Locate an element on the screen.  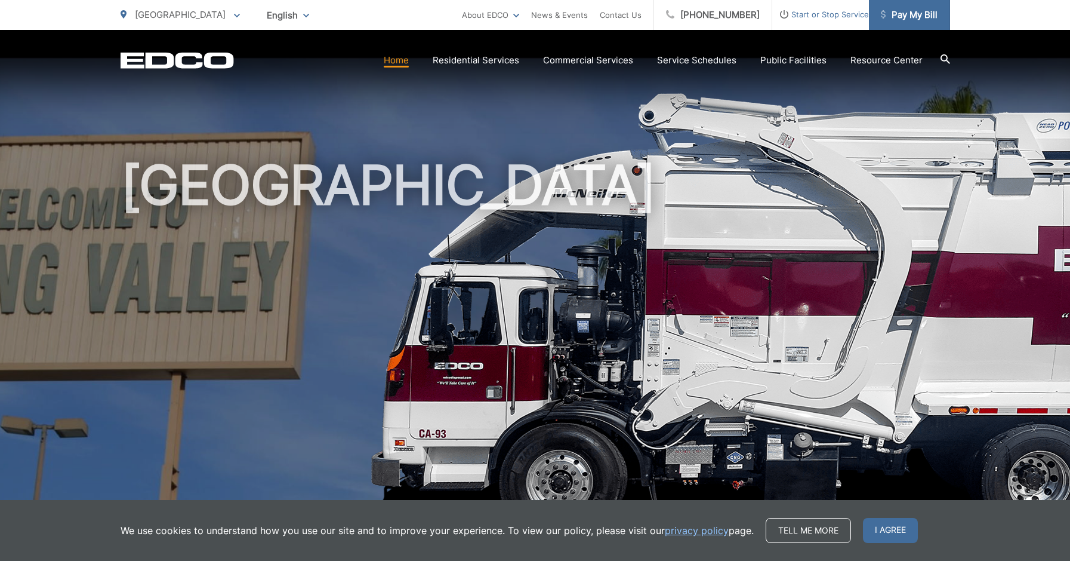
span: Pay My Bill is located at coordinates (909, 15).